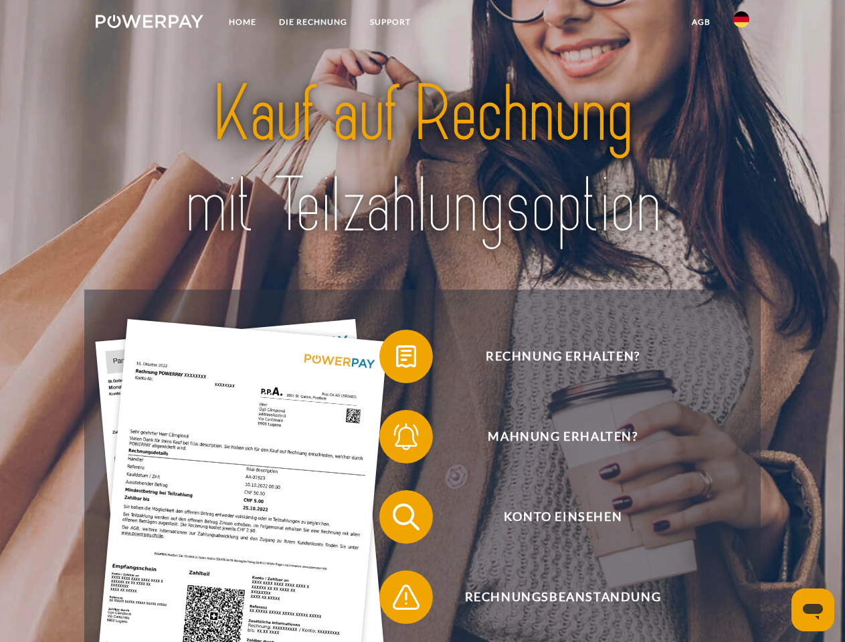 The image size is (845, 642). I want to click on a: Konto einsehen, so click(553, 517).